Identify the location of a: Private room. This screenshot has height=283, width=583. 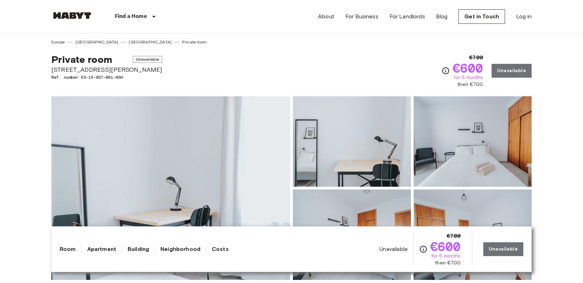
(194, 42).